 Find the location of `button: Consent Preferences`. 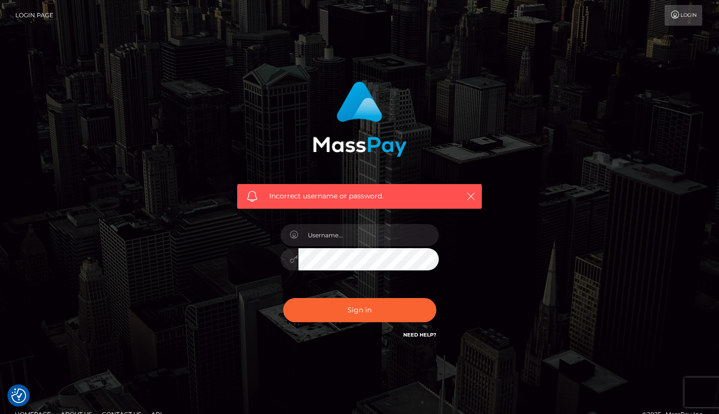

button: Consent Preferences is located at coordinates (19, 396).